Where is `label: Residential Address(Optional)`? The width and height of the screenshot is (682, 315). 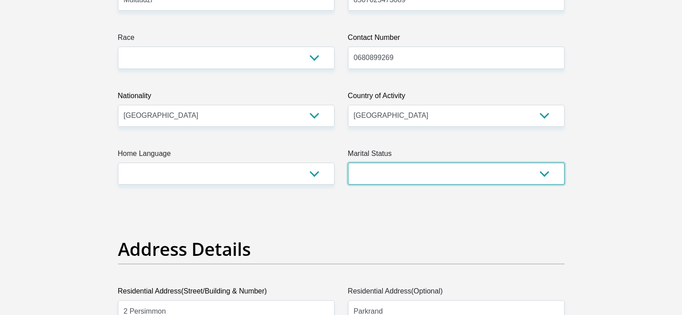 label: Residential Address(Optional) is located at coordinates (456, 293).